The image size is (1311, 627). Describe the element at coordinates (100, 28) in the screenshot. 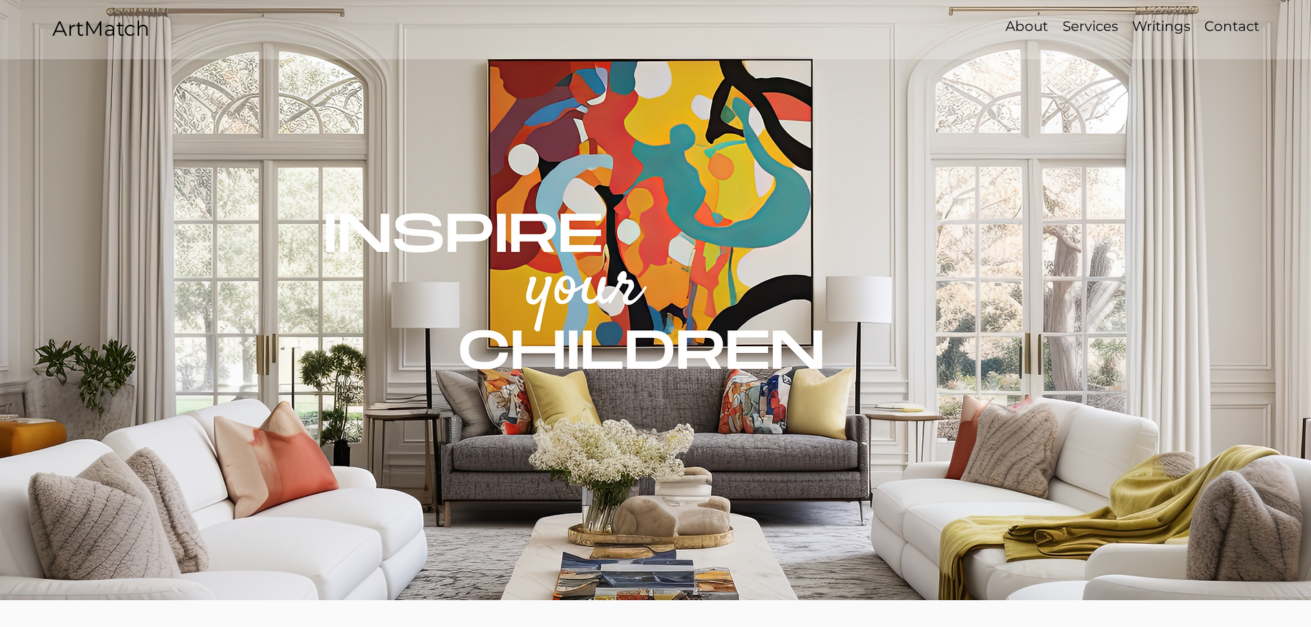

I see `a: ArtMatch` at that location.